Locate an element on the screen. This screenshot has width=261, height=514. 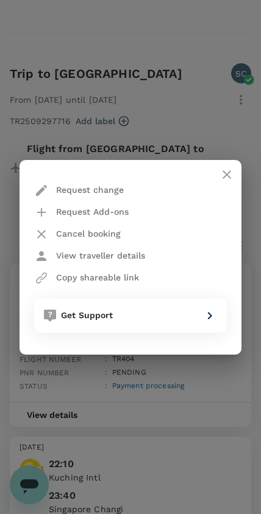
span: Get Support is located at coordinates (87, 315).